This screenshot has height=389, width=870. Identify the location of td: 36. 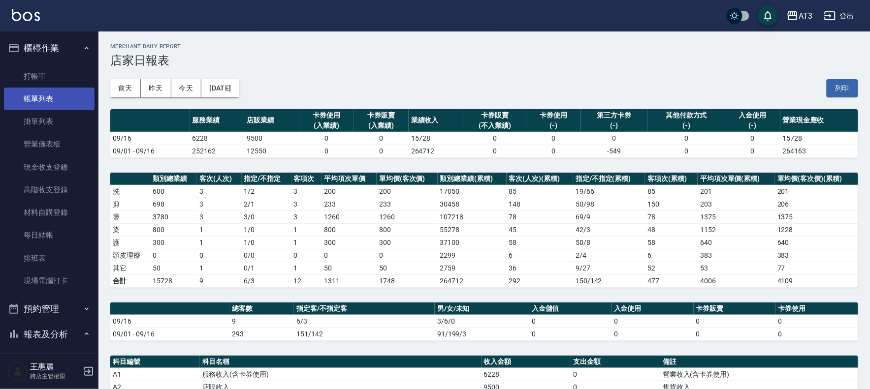
(540, 268).